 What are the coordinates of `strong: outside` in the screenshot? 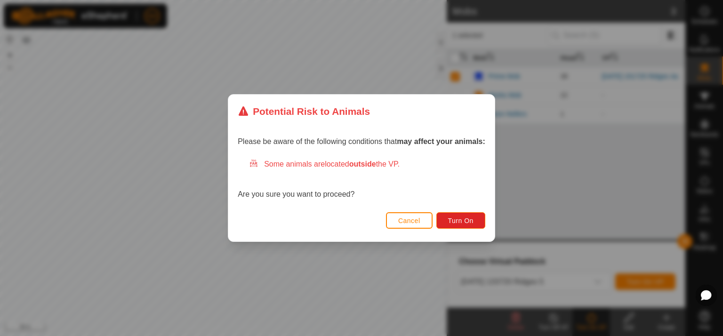 It's located at (362, 164).